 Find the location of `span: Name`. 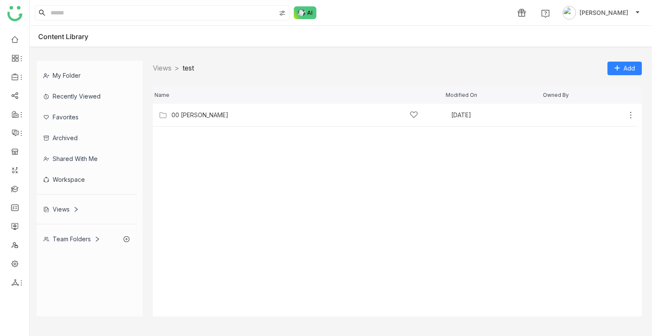

span: Name is located at coordinates (162, 95).